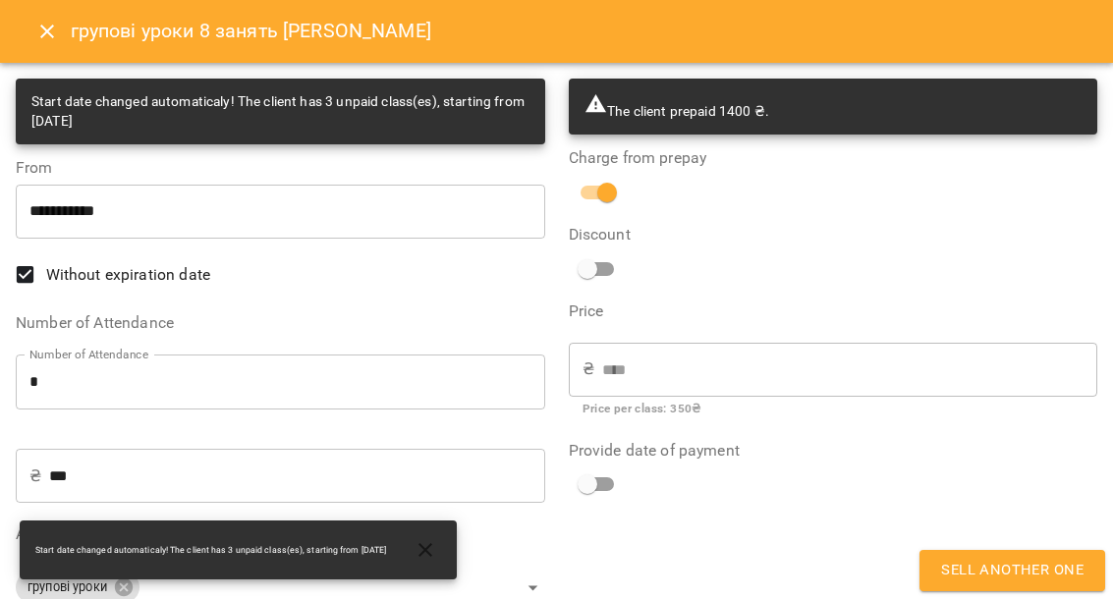  I want to click on span: Sell another one, so click(1012, 571).